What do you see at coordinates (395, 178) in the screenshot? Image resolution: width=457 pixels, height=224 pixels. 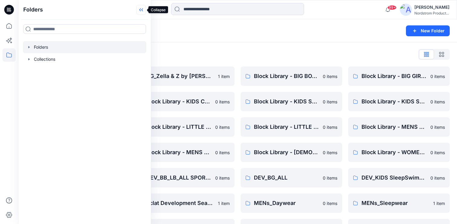 I see `p: DEV_KIDS SleepSwimUnderwear_ALL` at bounding box center [395, 178].